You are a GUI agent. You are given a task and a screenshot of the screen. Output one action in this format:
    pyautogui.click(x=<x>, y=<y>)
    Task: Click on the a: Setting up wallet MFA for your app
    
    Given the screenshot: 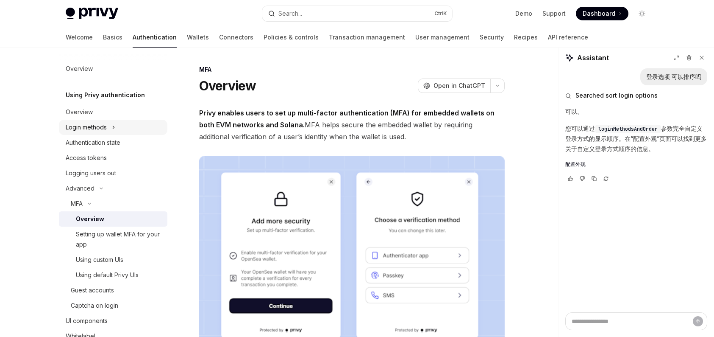 What is the action you would take?
    pyautogui.click(x=113, y=239)
    